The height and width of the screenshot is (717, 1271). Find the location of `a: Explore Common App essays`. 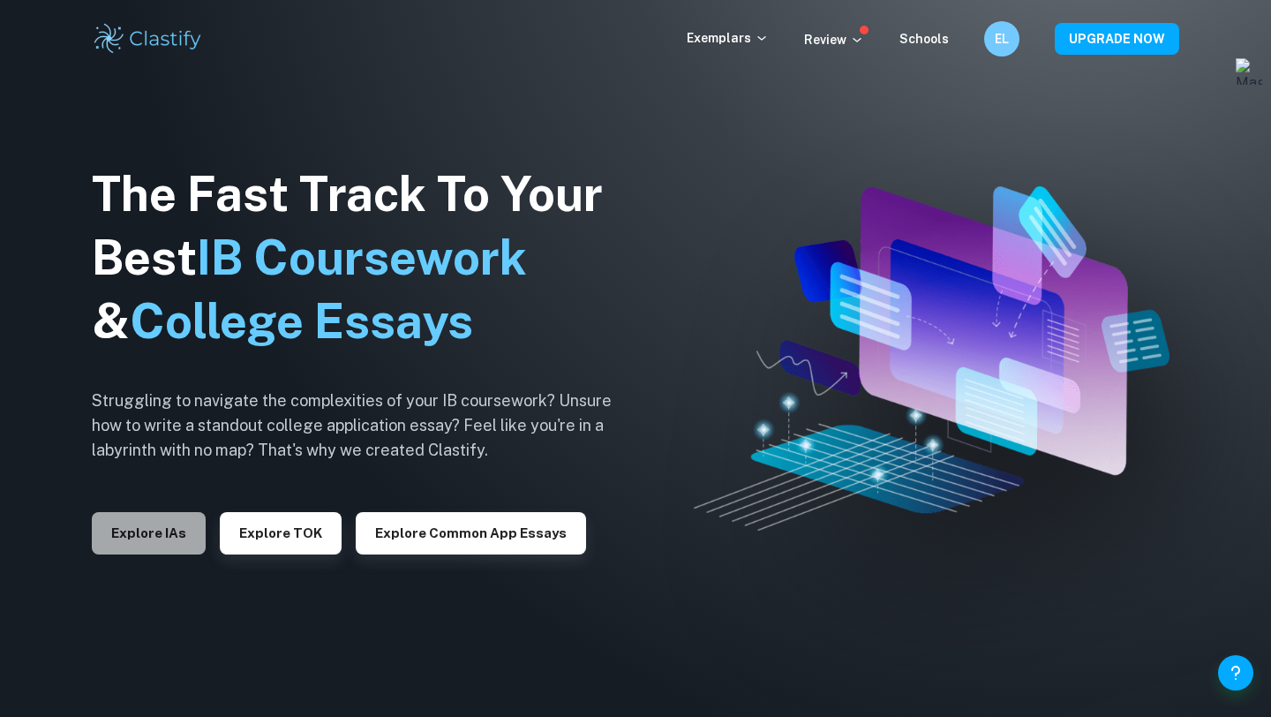

a: Explore Common App essays is located at coordinates (470, 531).